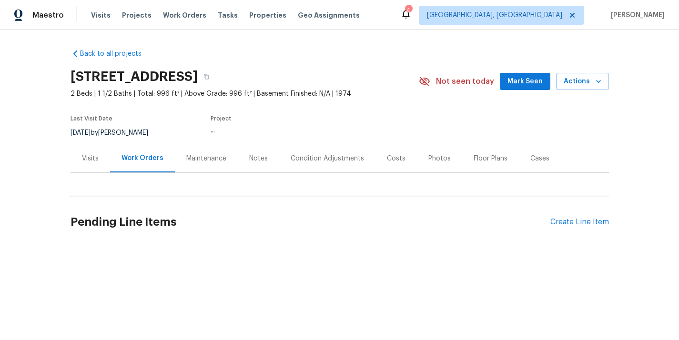 Image resolution: width=679 pixels, height=340 pixels. What do you see at coordinates (525, 81) in the screenshot?
I see `button: Mark Seen` at bounding box center [525, 81].